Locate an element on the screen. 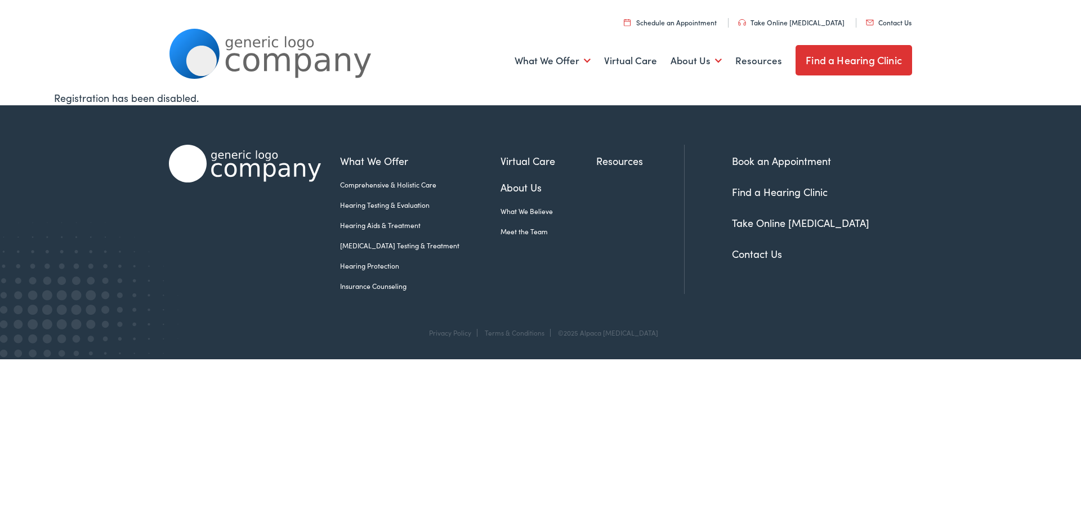 This screenshot has width=1081, height=513. a: Hearing Protection is located at coordinates (420, 266).